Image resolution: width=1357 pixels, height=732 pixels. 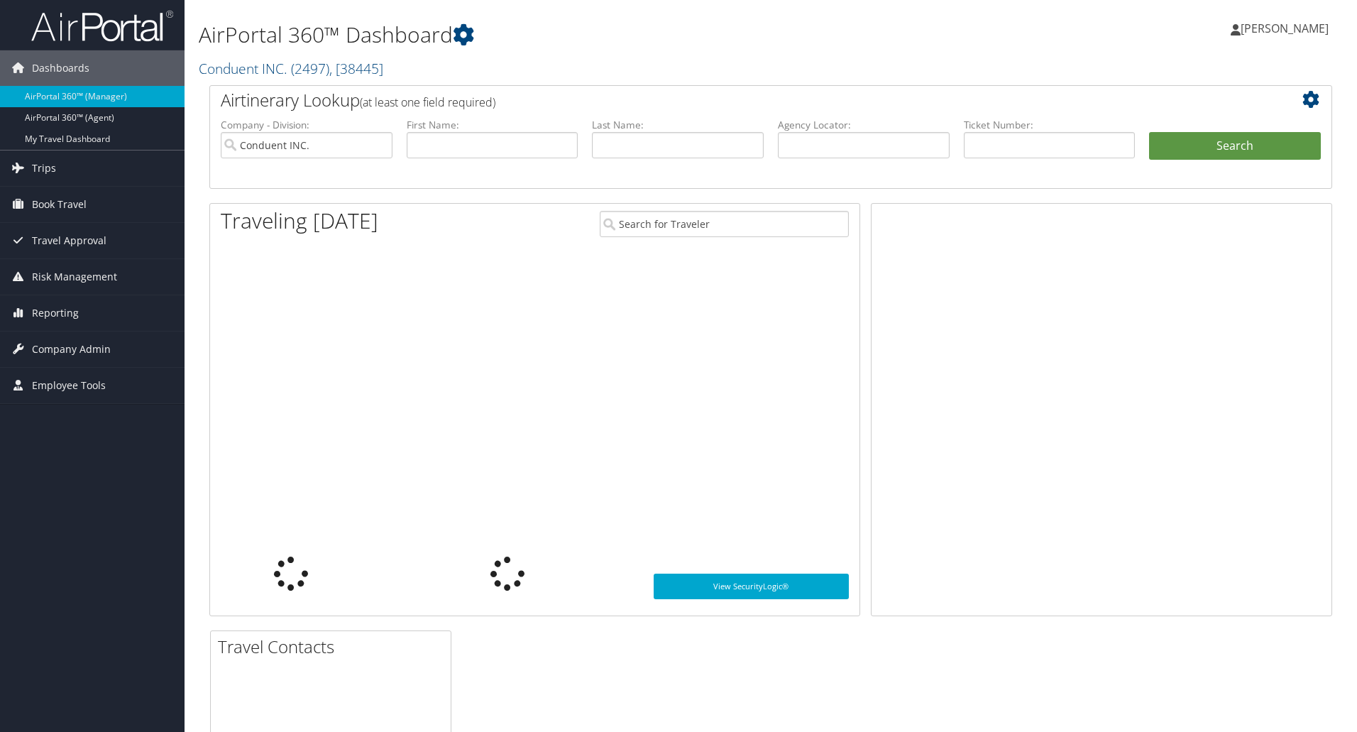 What do you see at coordinates (55, 313) in the screenshot?
I see `span: Reporting` at bounding box center [55, 313].